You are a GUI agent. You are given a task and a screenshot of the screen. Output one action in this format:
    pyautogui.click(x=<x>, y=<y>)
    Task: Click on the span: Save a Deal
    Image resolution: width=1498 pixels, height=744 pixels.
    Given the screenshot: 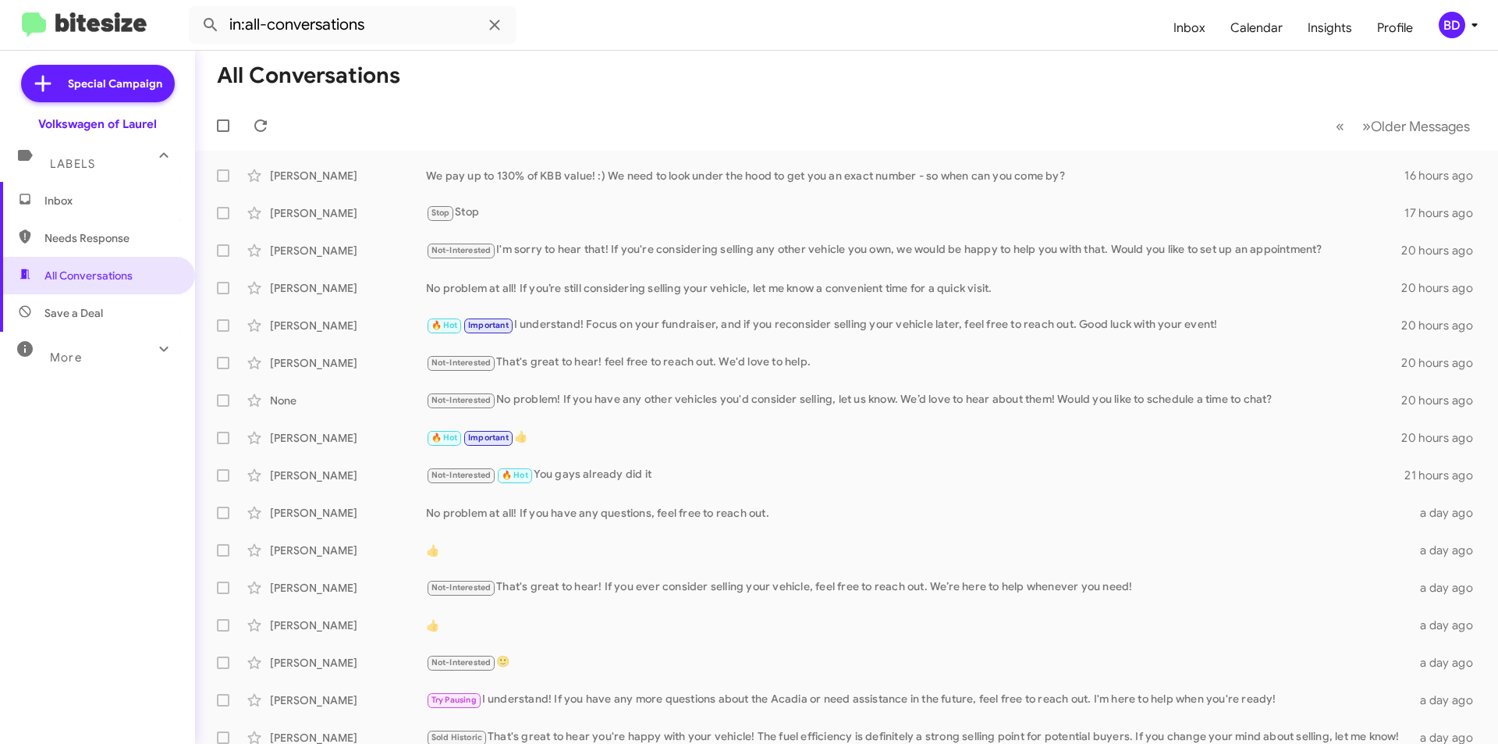 What is the action you would take?
    pyautogui.click(x=73, y=313)
    